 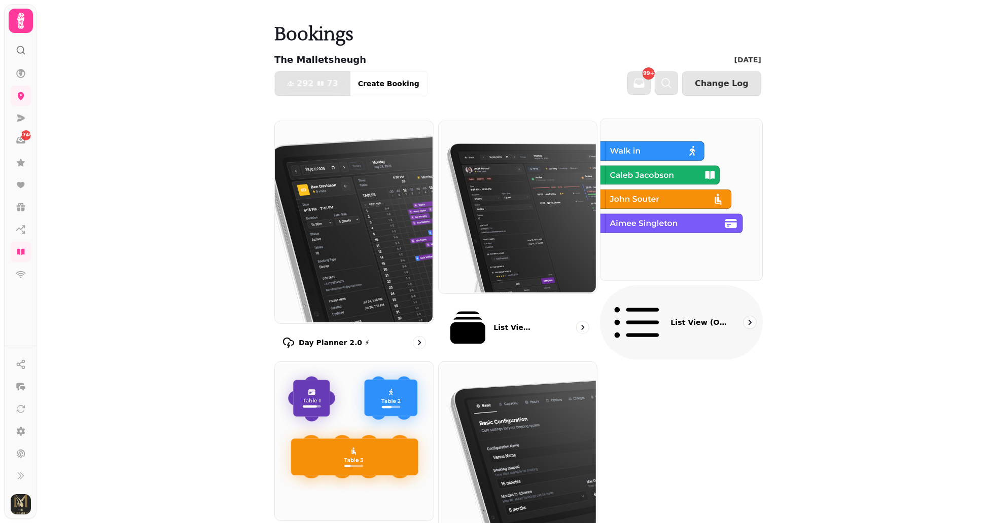 I want to click on a: Day Planner 2.0 ⚡Day Planner 2.0 ⚡, so click(x=354, y=239).